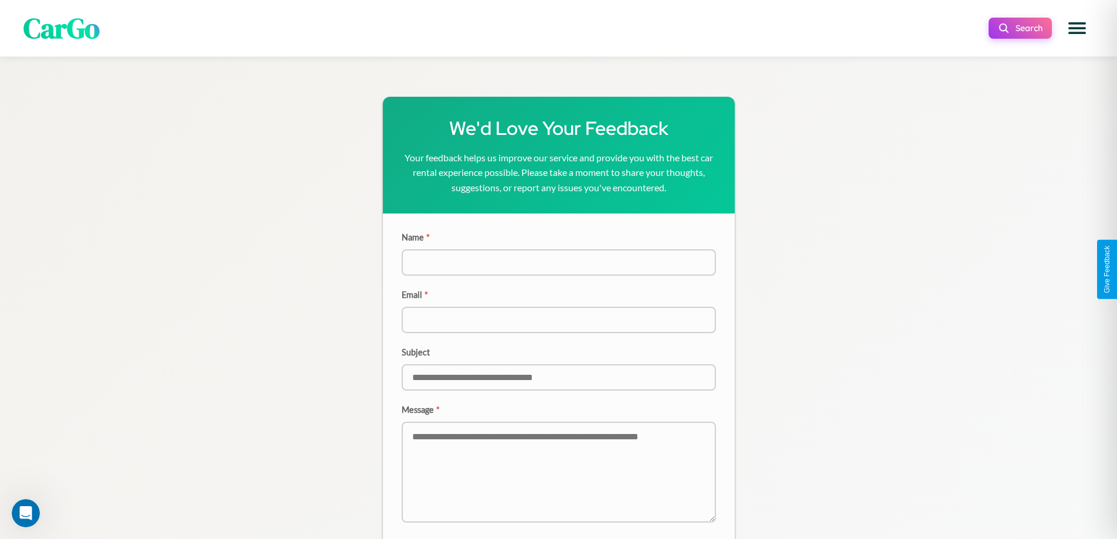  I want to click on h1: We'd Love Your Feedback, so click(559, 128).